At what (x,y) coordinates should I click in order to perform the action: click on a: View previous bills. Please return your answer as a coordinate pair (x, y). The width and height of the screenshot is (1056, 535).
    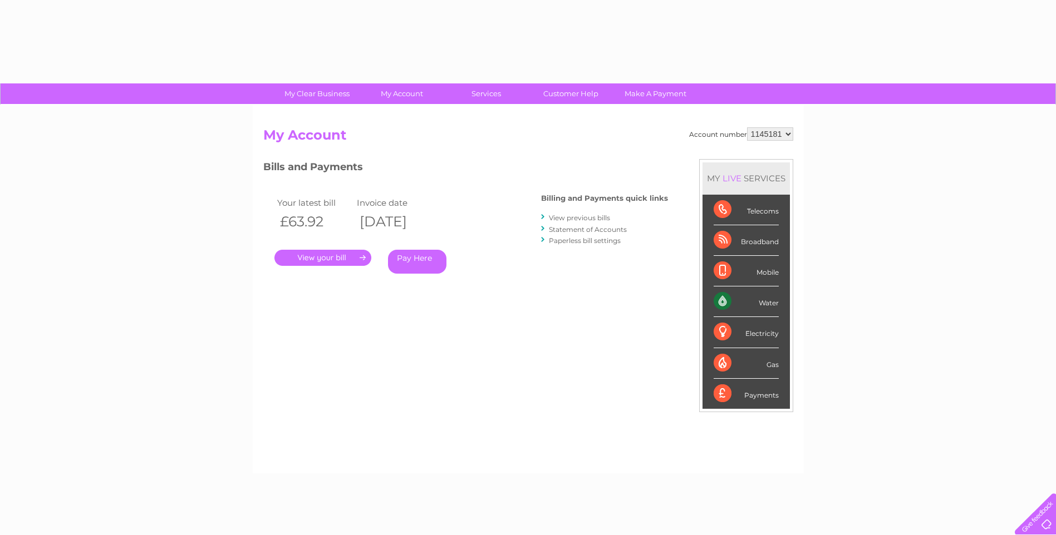
    Looking at the image, I should click on (579, 218).